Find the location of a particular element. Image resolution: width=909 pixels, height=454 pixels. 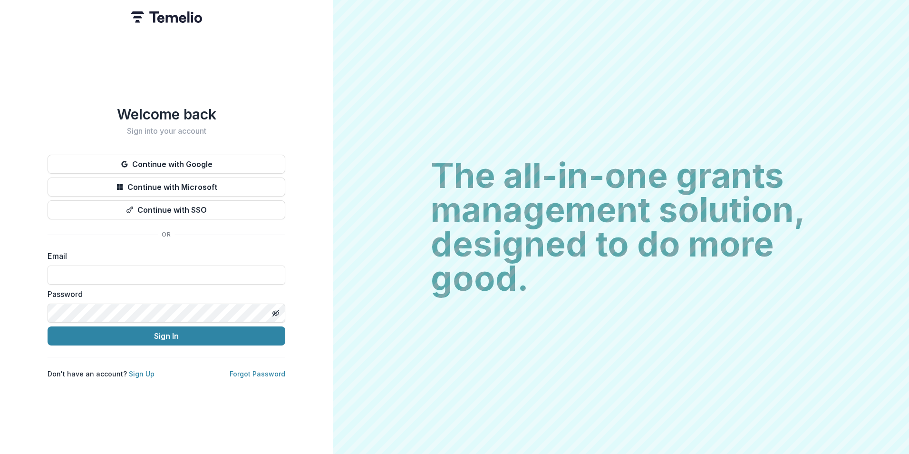

a: Sign Up is located at coordinates (142, 373).